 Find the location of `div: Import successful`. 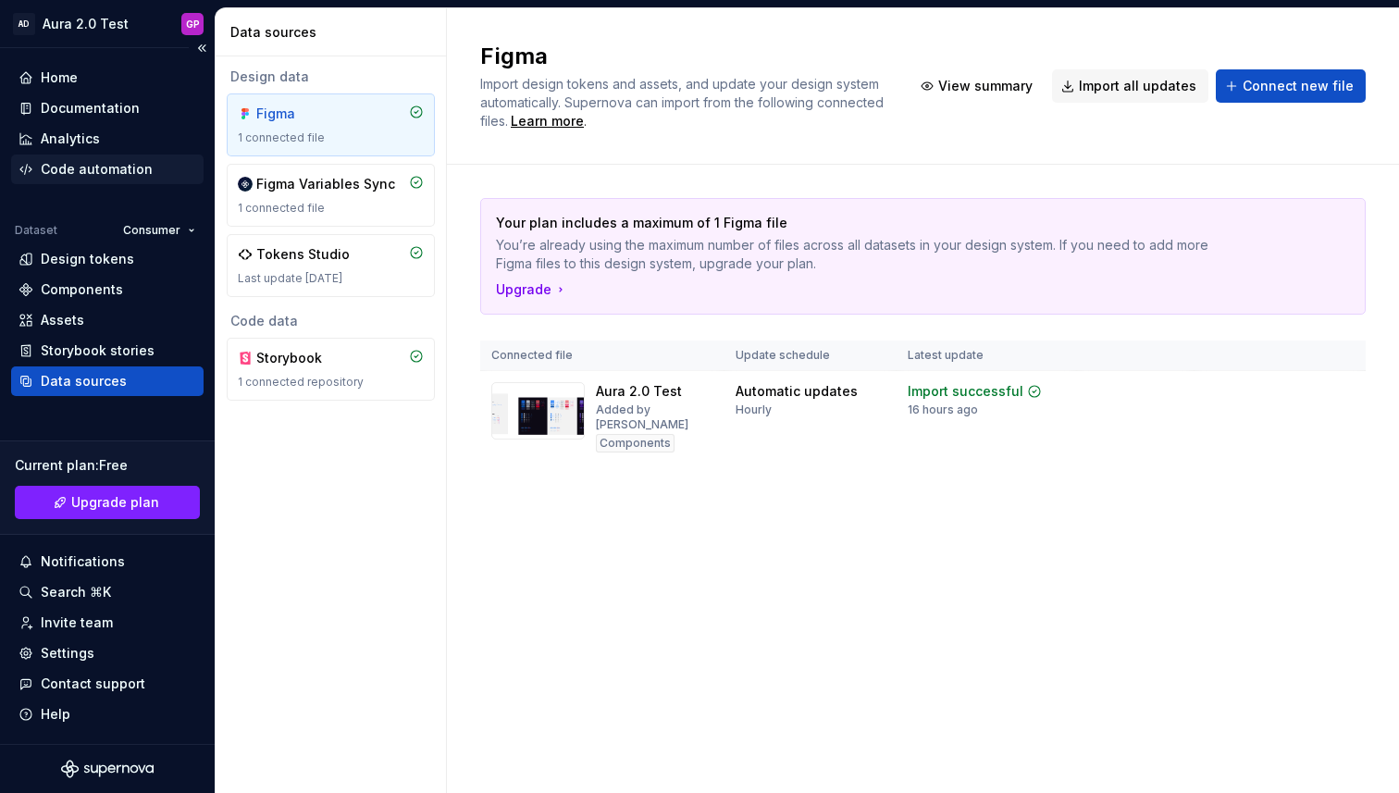

div: Import successful is located at coordinates (965, 391).